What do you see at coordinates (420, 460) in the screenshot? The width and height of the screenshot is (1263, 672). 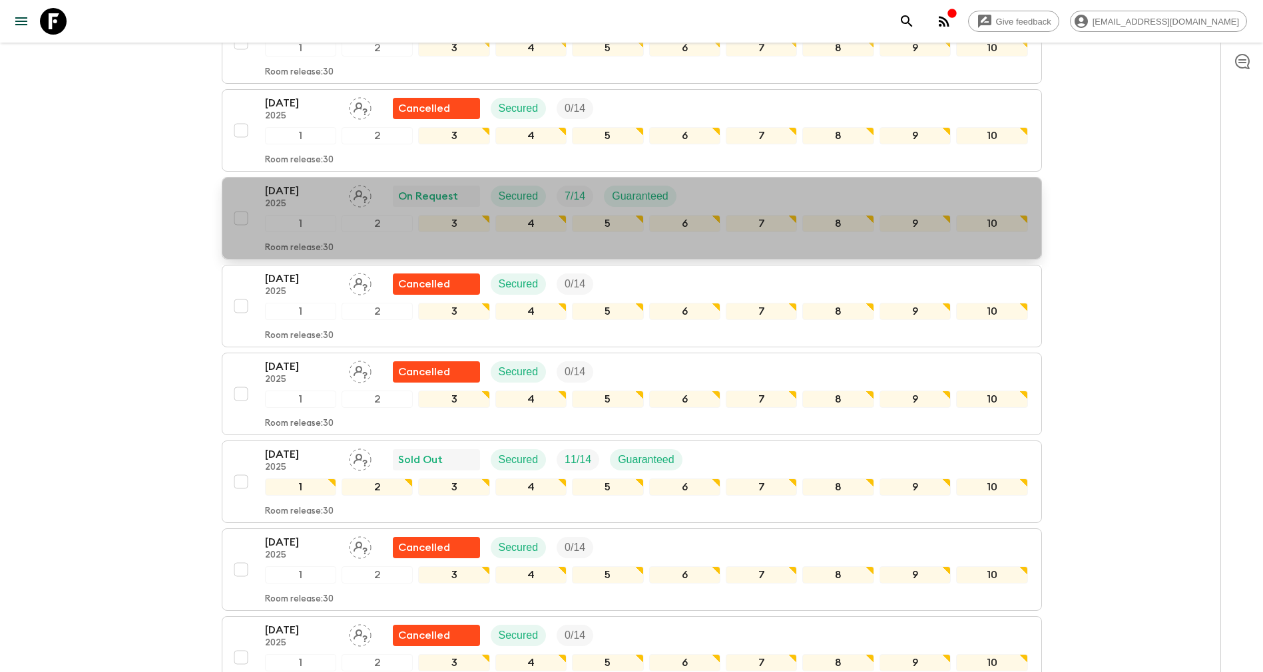 I see `p: Sold Out` at bounding box center [420, 460].